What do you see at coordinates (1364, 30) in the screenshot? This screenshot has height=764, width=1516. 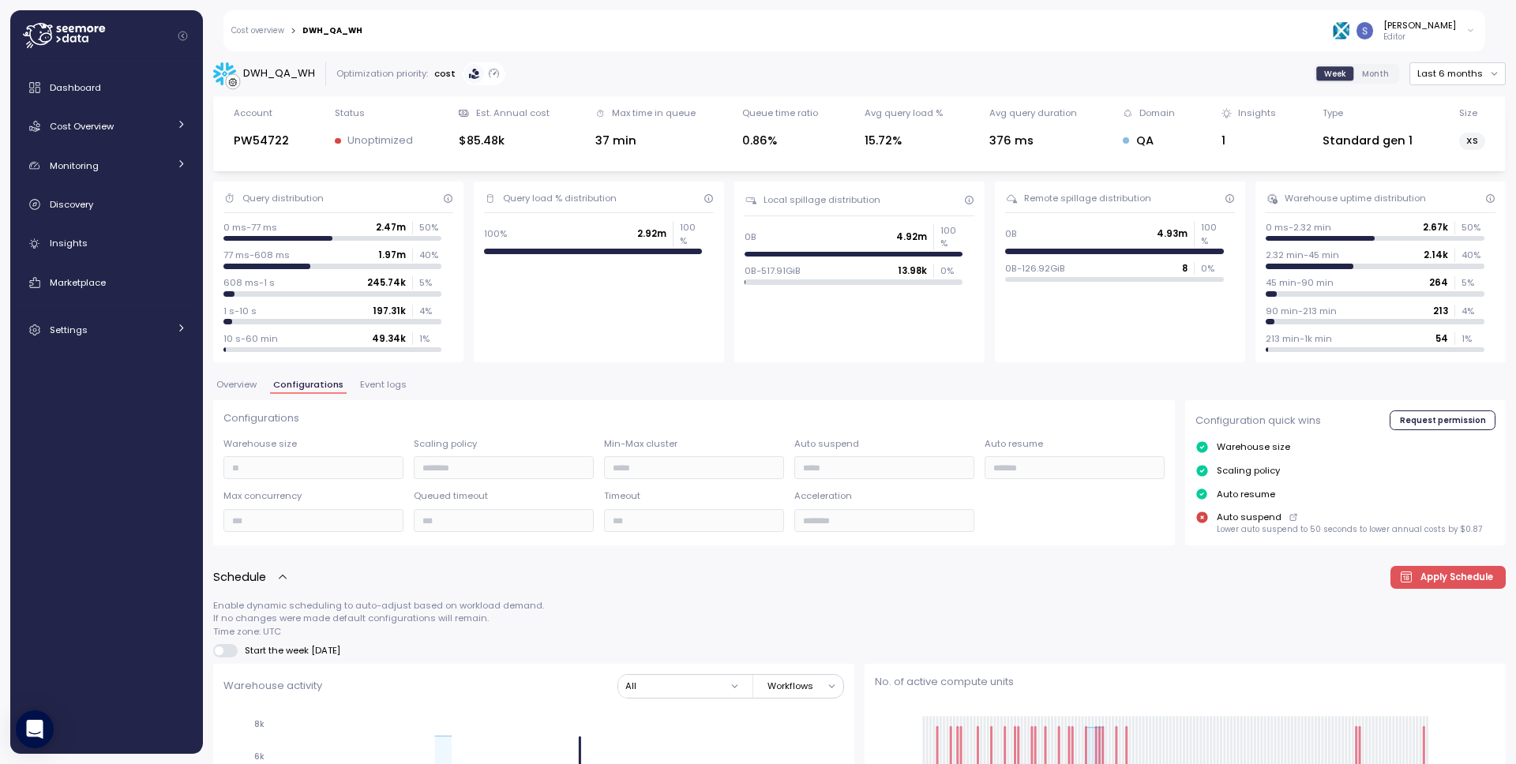 I see `img: ACg8ocLCy7HMj59gwelRyEldAl2GQfy23E10ipDNf0SDYCnD3y85RA=s96-c` at bounding box center [1364, 30].